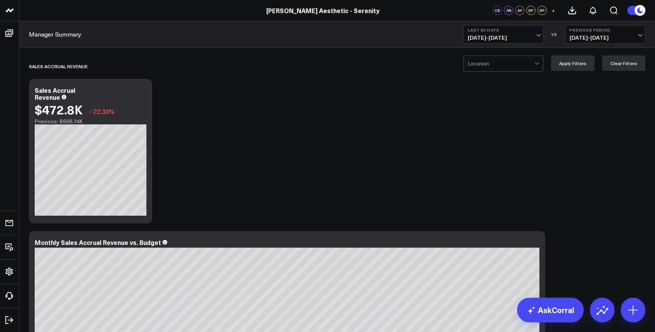 The image size is (655, 332). Describe the element at coordinates (509, 10) in the screenshot. I see `div: JW` at that location.